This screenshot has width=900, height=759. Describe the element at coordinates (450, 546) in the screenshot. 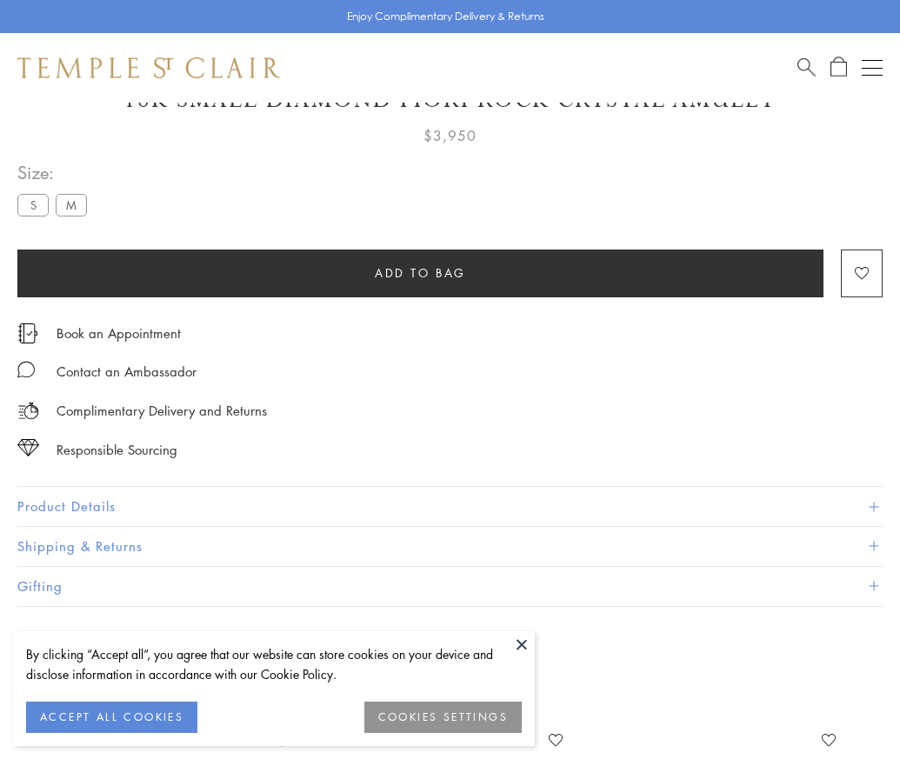

I see `button: Shipping & Returns` at that location.